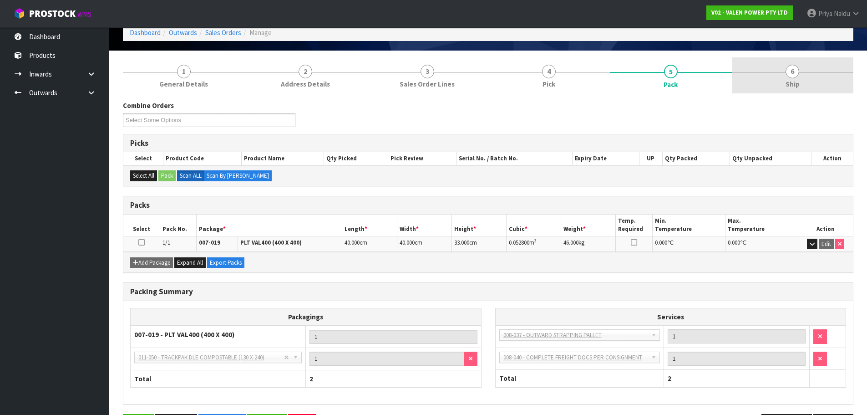 The image size is (867, 415). Describe the element at coordinates (428, 71) in the screenshot. I see `span: 3` at that location.